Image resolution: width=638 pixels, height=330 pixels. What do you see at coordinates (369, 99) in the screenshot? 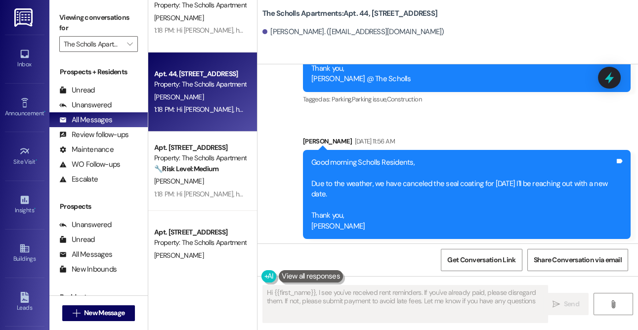
I see `span: Parking issue ,` at bounding box center [369, 99].